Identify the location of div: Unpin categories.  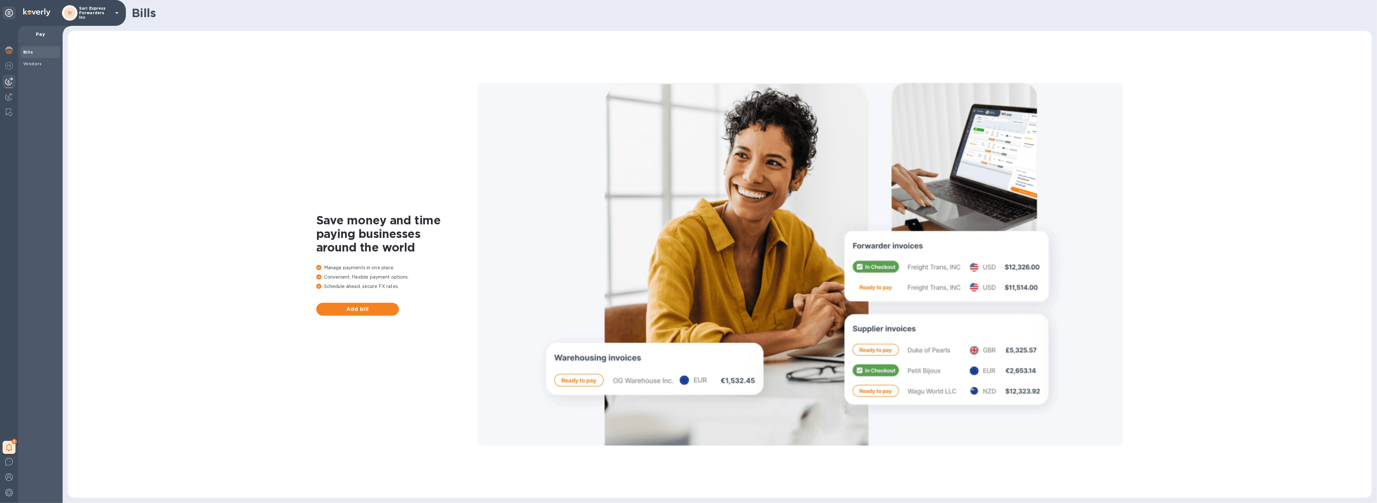
(9, 13).